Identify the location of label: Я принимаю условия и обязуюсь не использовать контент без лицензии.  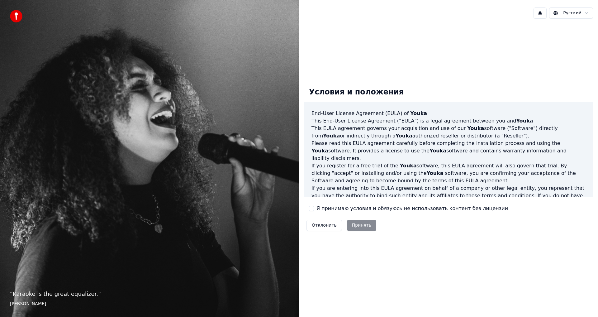
(412, 208).